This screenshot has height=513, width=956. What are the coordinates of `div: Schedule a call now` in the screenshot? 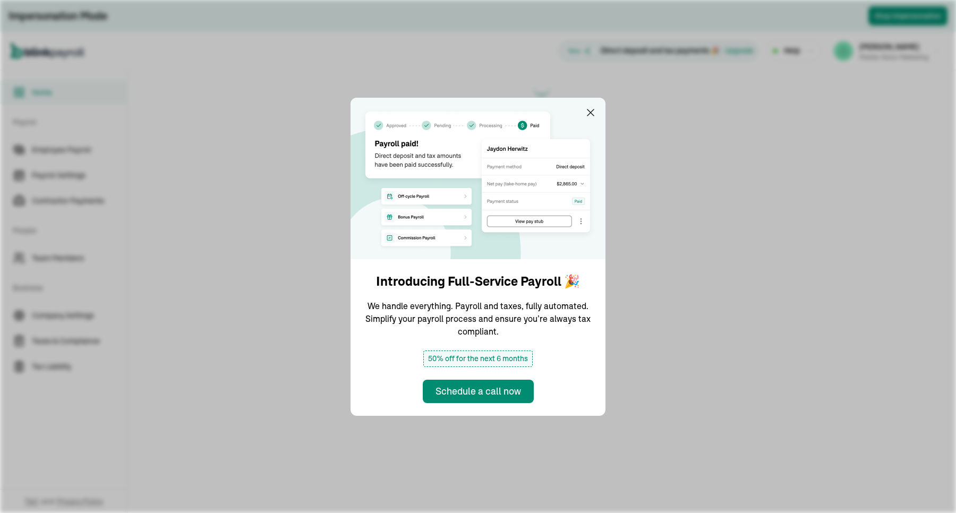 It's located at (478, 391).